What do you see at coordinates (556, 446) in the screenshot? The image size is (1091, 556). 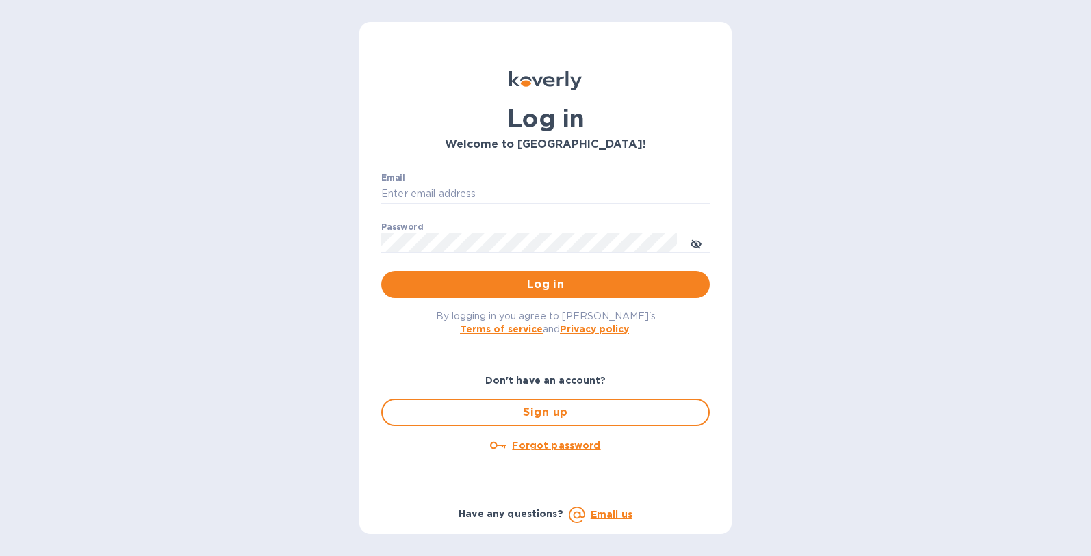 I see `u: Forgot password` at bounding box center [556, 446].